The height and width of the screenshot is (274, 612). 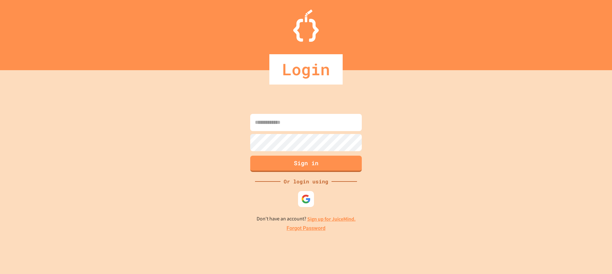 I want to click on img: google-icon.svg, so click(x=306, y=199).